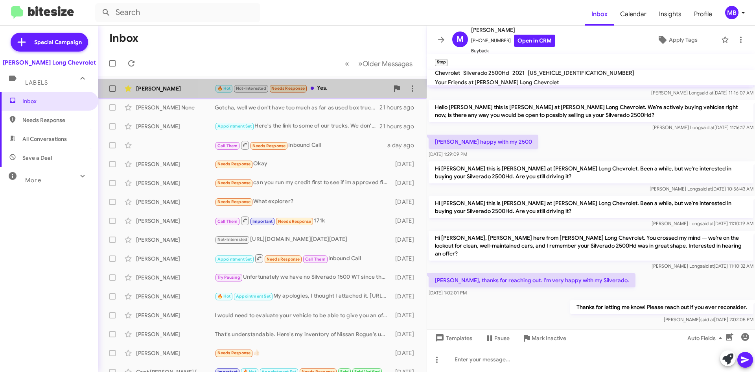 Image resolution: width=755 pixels, height=372 pixels. What do you see at coordinates (534, 41) in the screenshot?
I see `a: Open in CRM` at bounding box center [534, 41].